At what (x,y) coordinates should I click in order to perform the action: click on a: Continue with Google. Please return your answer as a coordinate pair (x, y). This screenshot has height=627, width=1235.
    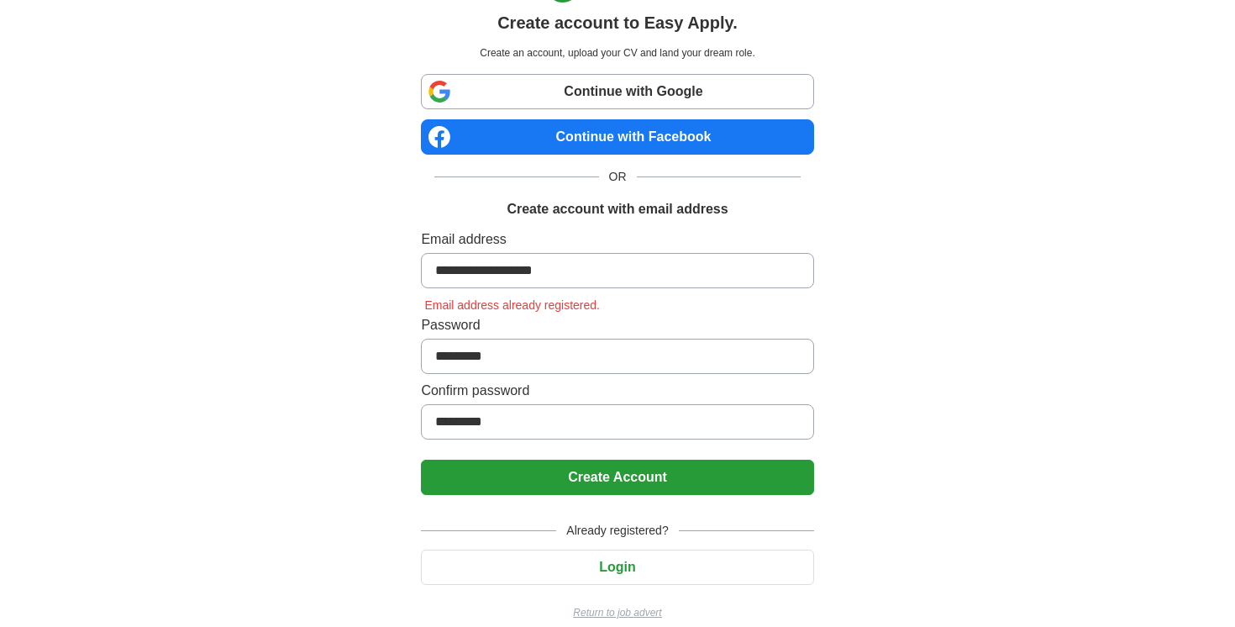
    Looking at the image, I should click on (617, 92).